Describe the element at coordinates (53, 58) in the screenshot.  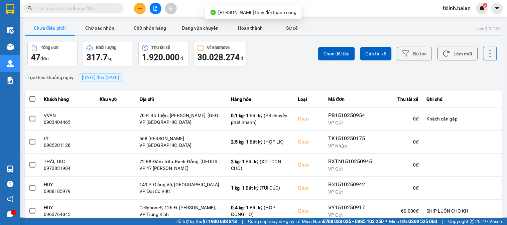
I see `div: đơn` at that location.